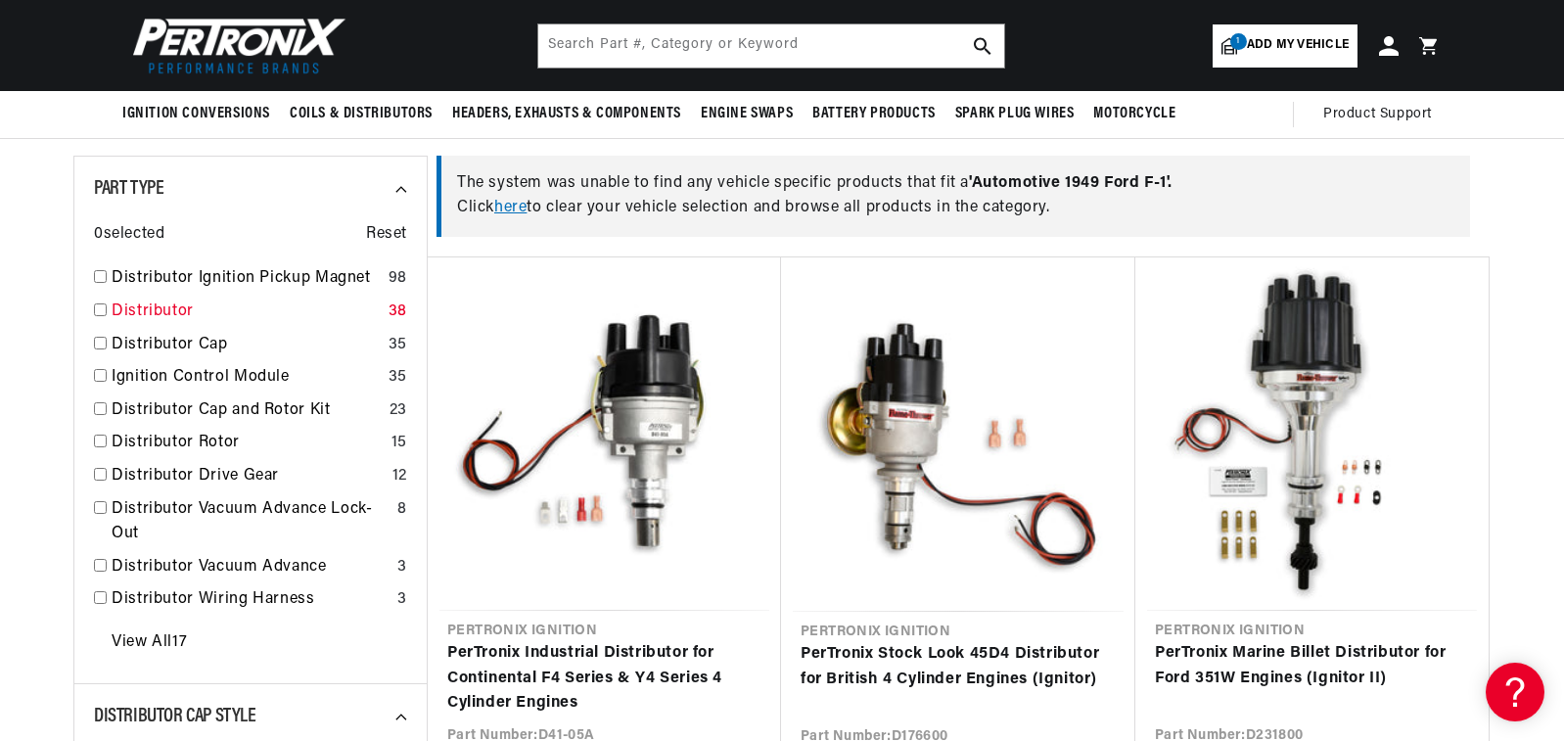 The width and height of the screenshot is (1564, 741). What do you see at coordinates (874, 114) in the screenshot?
I see `summary: Battery Products` at bounding box center [874, 114].